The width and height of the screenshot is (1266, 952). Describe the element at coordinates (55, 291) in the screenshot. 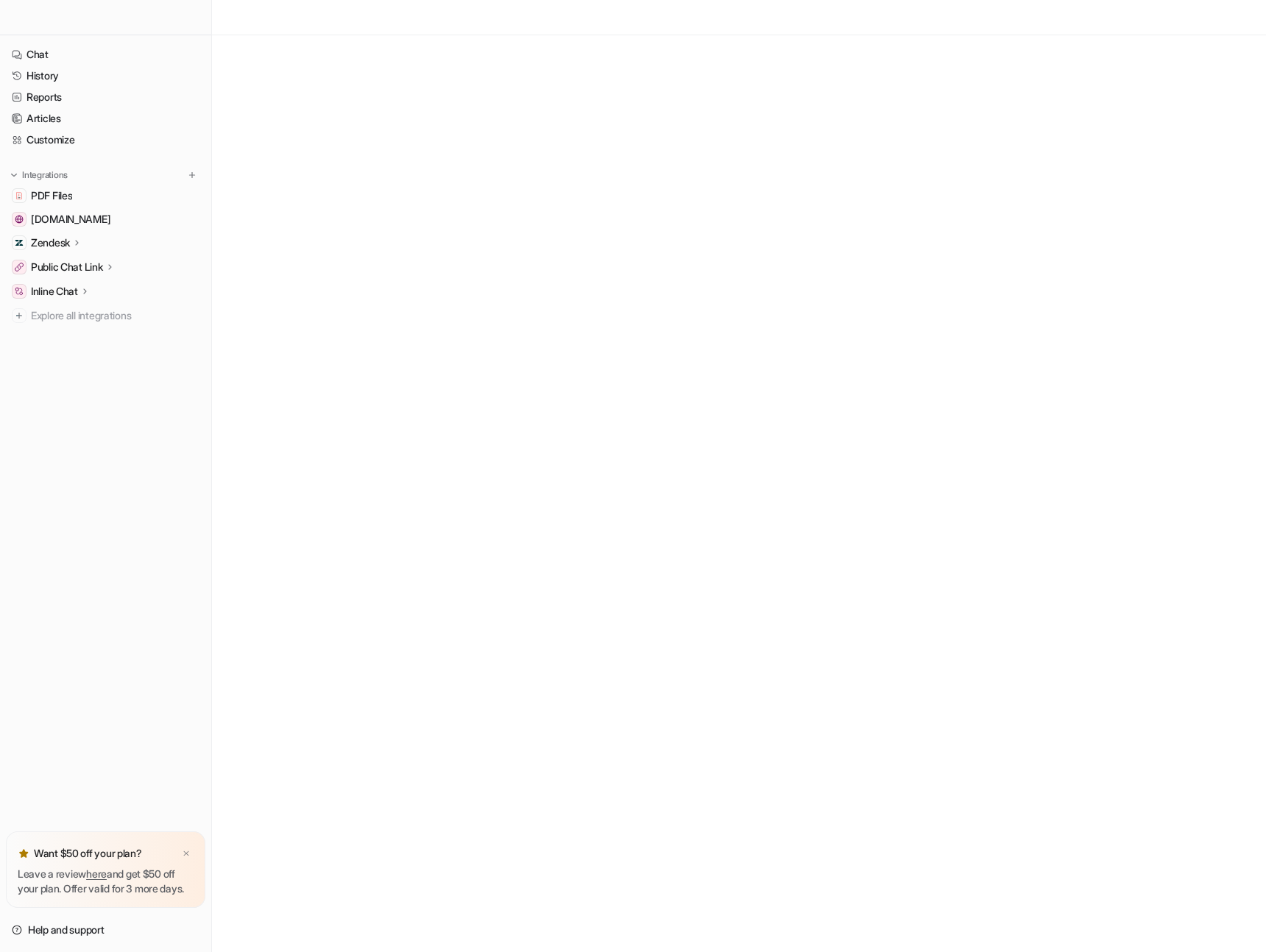

I see `p: Inline Chat` at that location.